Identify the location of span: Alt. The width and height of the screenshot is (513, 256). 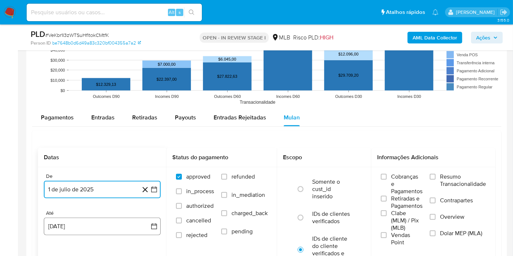
(172, 12).